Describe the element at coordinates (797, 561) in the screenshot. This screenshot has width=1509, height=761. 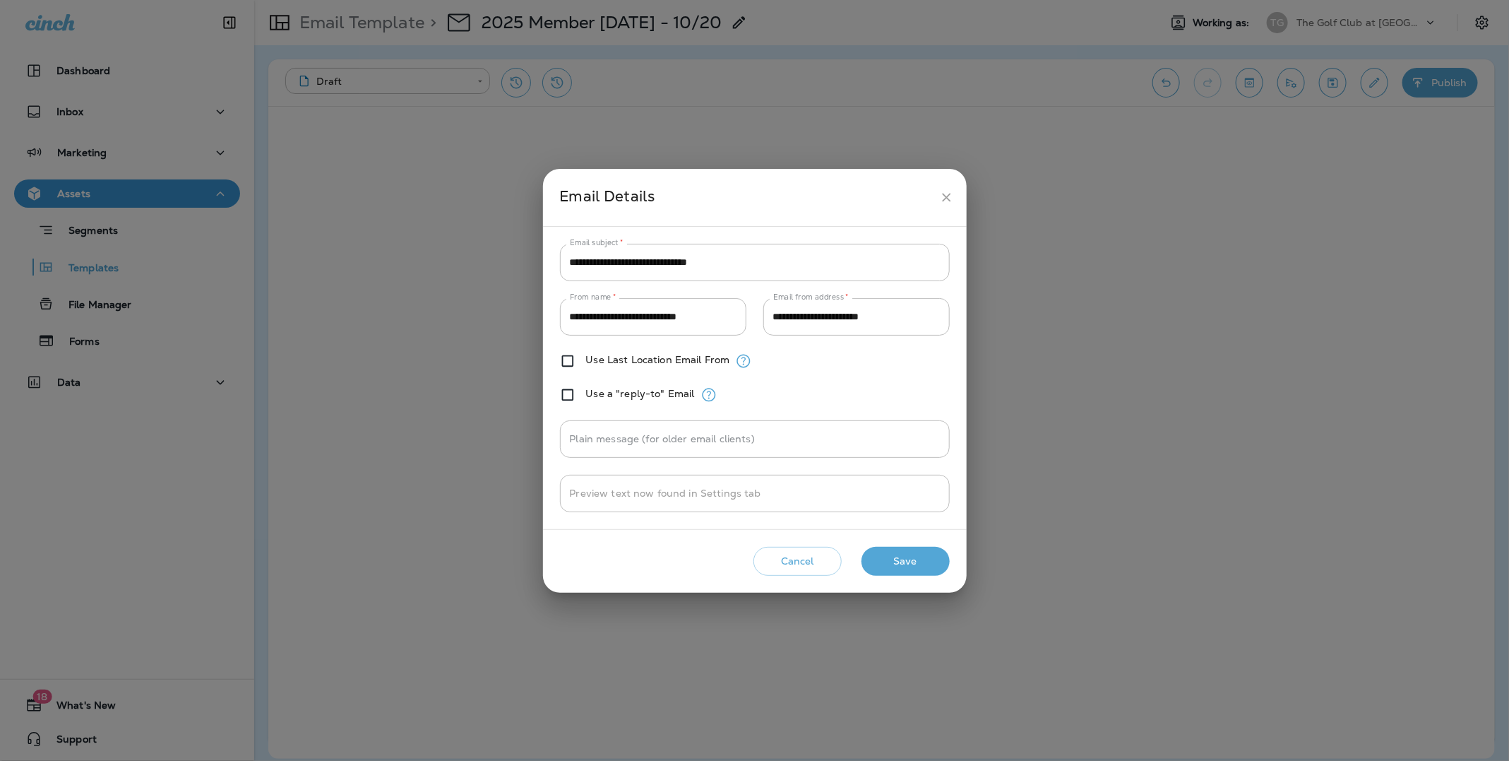
I see `button: Cancel` at that location.